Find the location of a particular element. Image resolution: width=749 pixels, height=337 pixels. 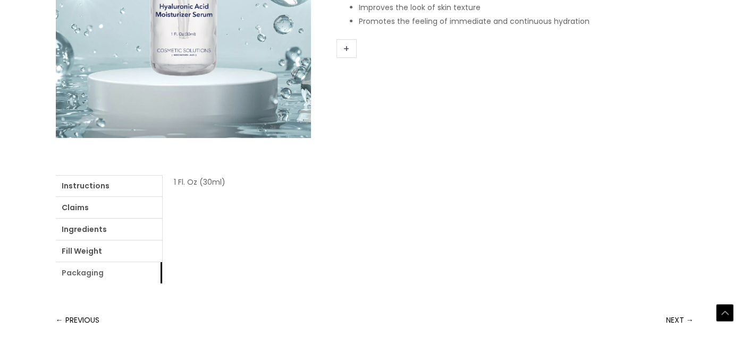

a: NEXT → is located at coordinates (679, 320).